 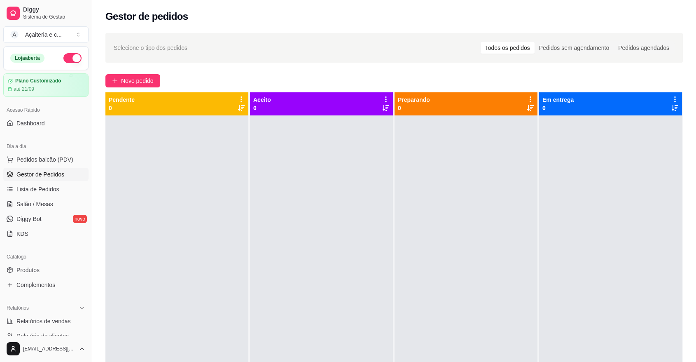 I want to click on div: Catálogo, so click(x=46, y=257).